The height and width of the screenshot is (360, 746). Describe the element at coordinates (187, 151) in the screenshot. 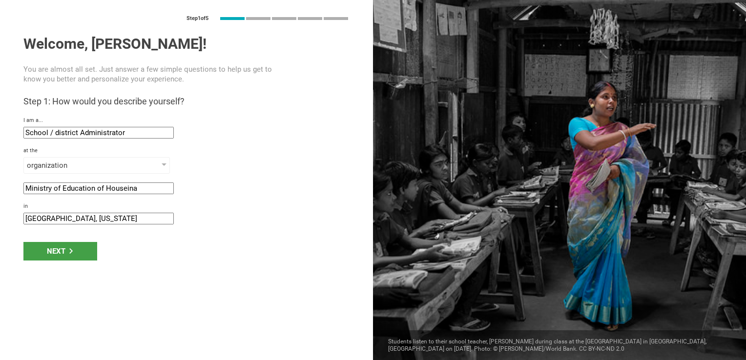

I see `div: at the` at that location.